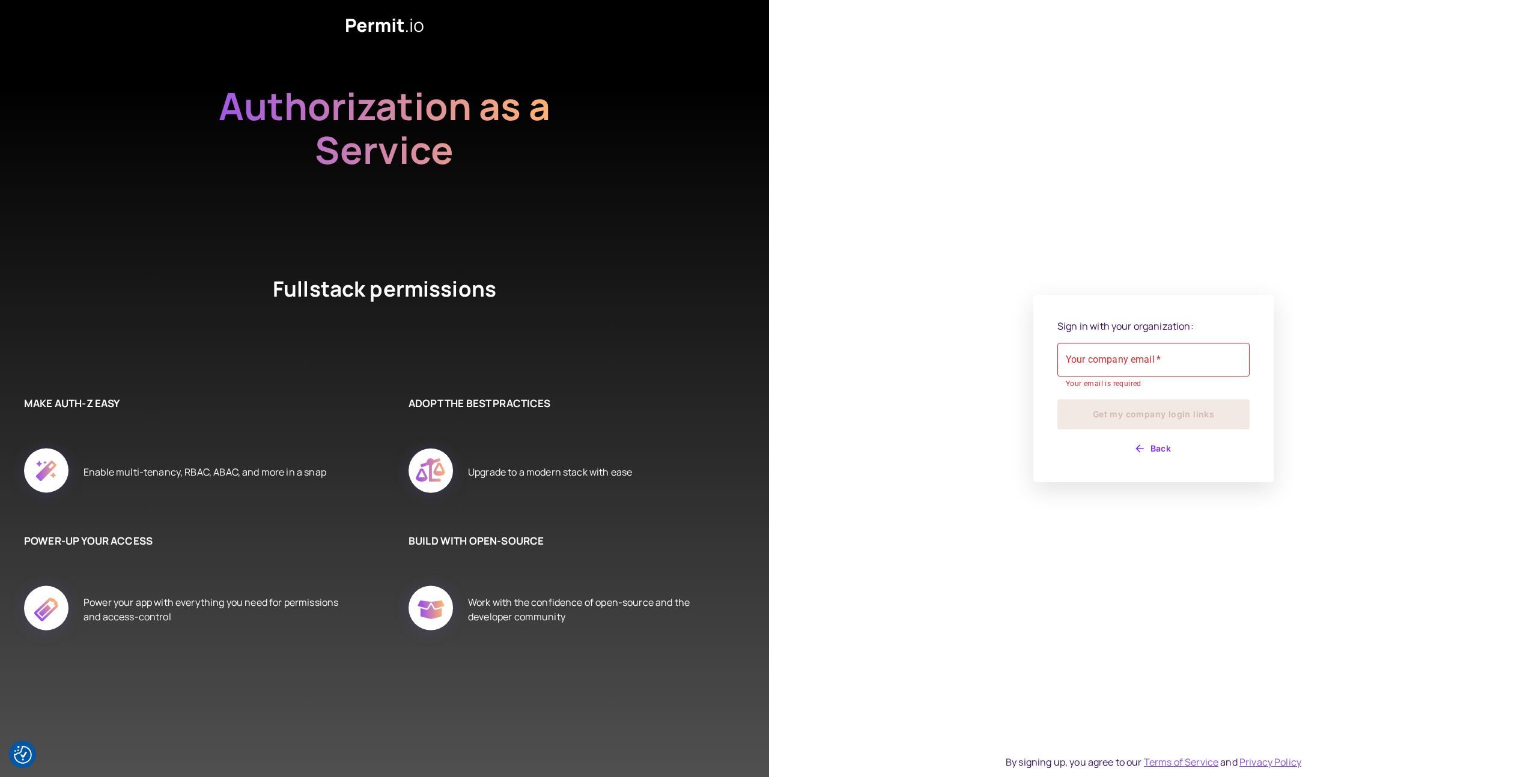 This screenshot has width=1538, height=777. I want to click on a: Terms of Service, so click(1181, 762).